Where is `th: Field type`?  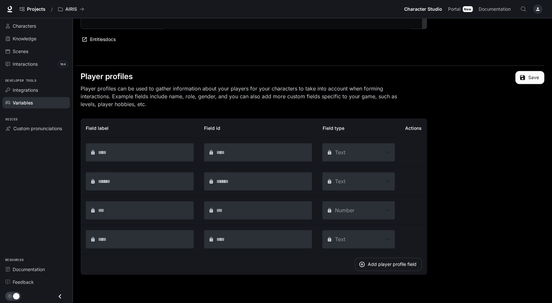
th: Field type is located at coordinates (359, 128).